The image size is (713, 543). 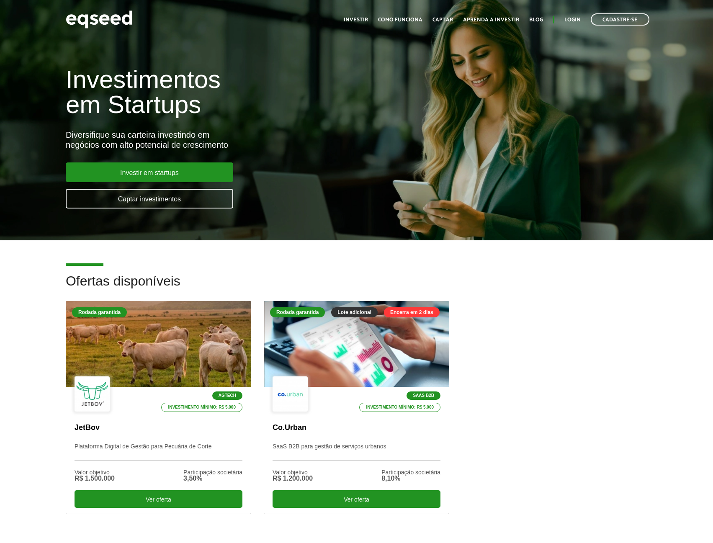 I want to click on a: Captar, so click(x=442, y=20).